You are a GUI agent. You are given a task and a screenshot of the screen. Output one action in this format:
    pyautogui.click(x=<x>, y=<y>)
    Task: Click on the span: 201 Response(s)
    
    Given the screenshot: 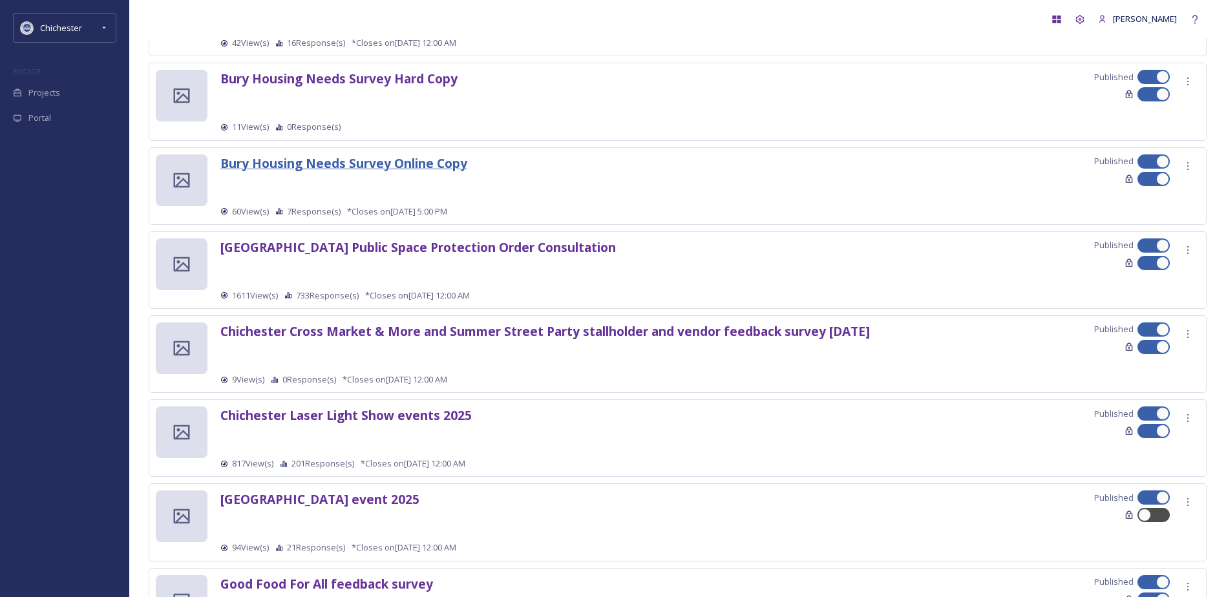 What is the action you would take?
    pyautogui.click(x=323, y=463)
    